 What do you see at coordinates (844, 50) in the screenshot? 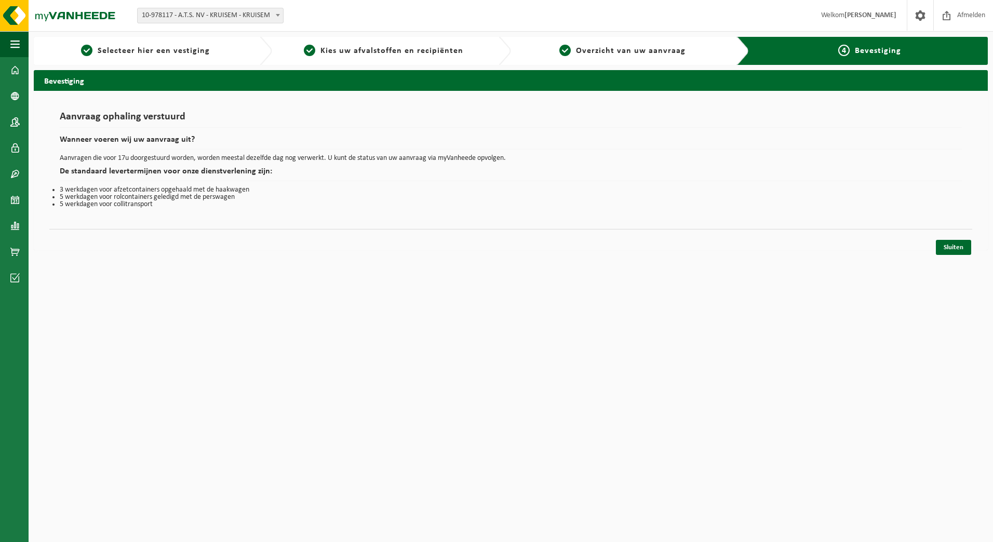
I see `span: 4` at bounding box center [844, 50].